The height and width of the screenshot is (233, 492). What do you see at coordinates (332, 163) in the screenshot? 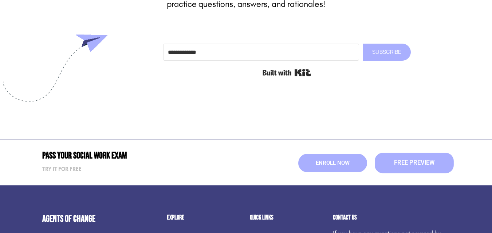
I see `a: Enroll Now` at bounding box center [332, 163].